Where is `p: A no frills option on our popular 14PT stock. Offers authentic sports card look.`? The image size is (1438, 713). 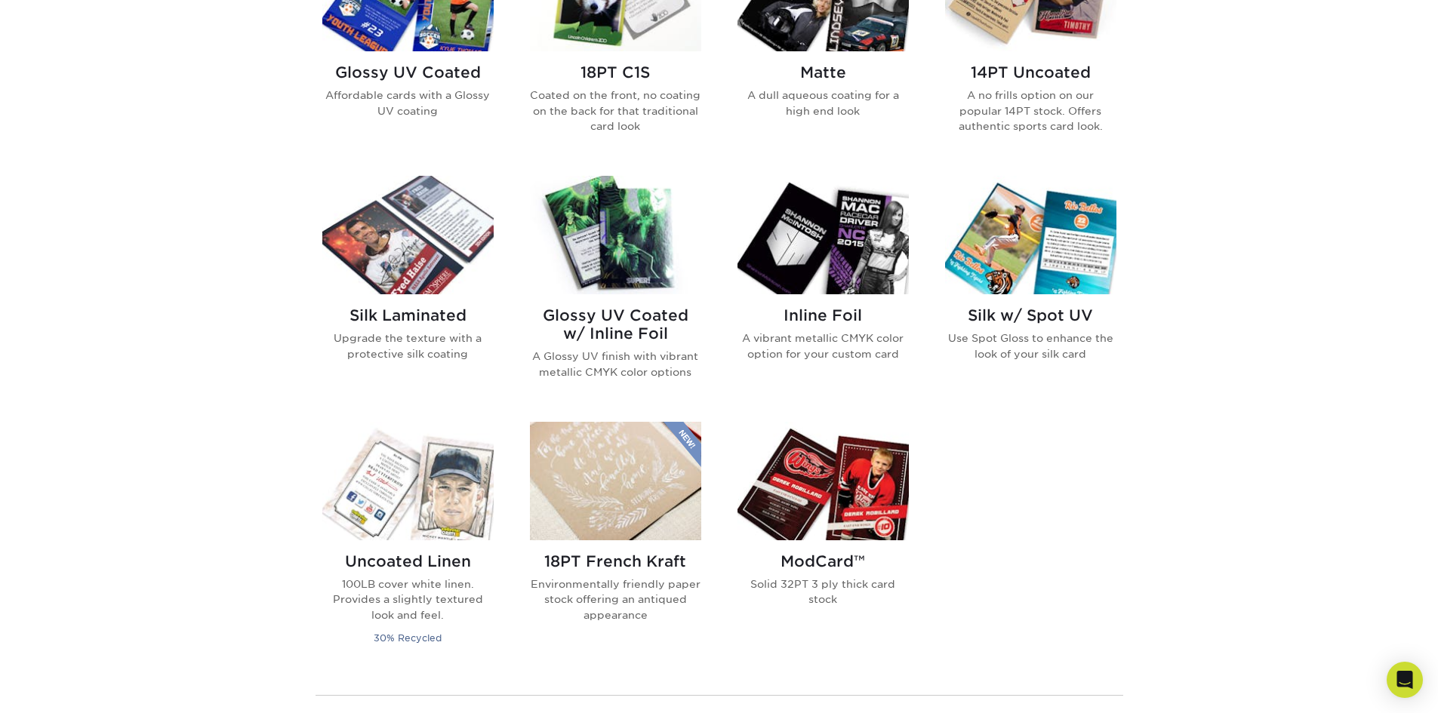
p: A no frills option on our popular 14PT stock. Offers authentic sports card look. is located at coordinates (1030, 110).